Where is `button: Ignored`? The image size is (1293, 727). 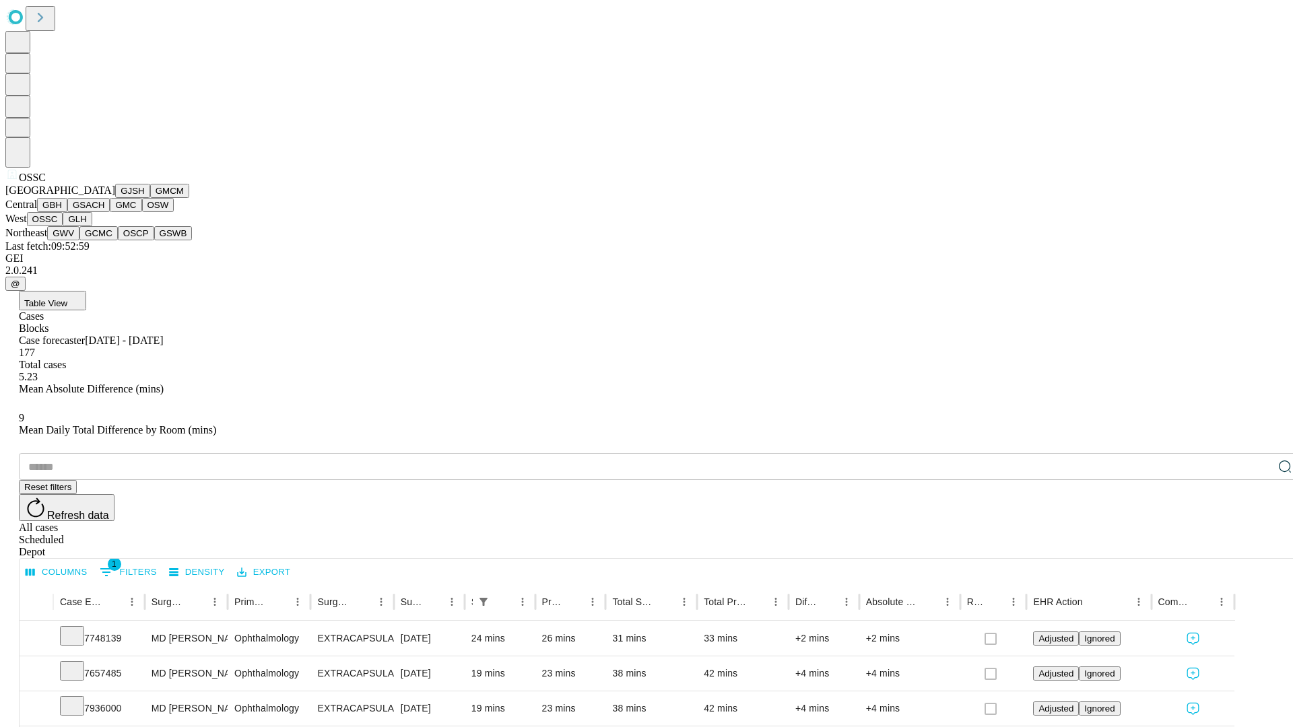
button: Ignored is located at coordinates (1099, 708).